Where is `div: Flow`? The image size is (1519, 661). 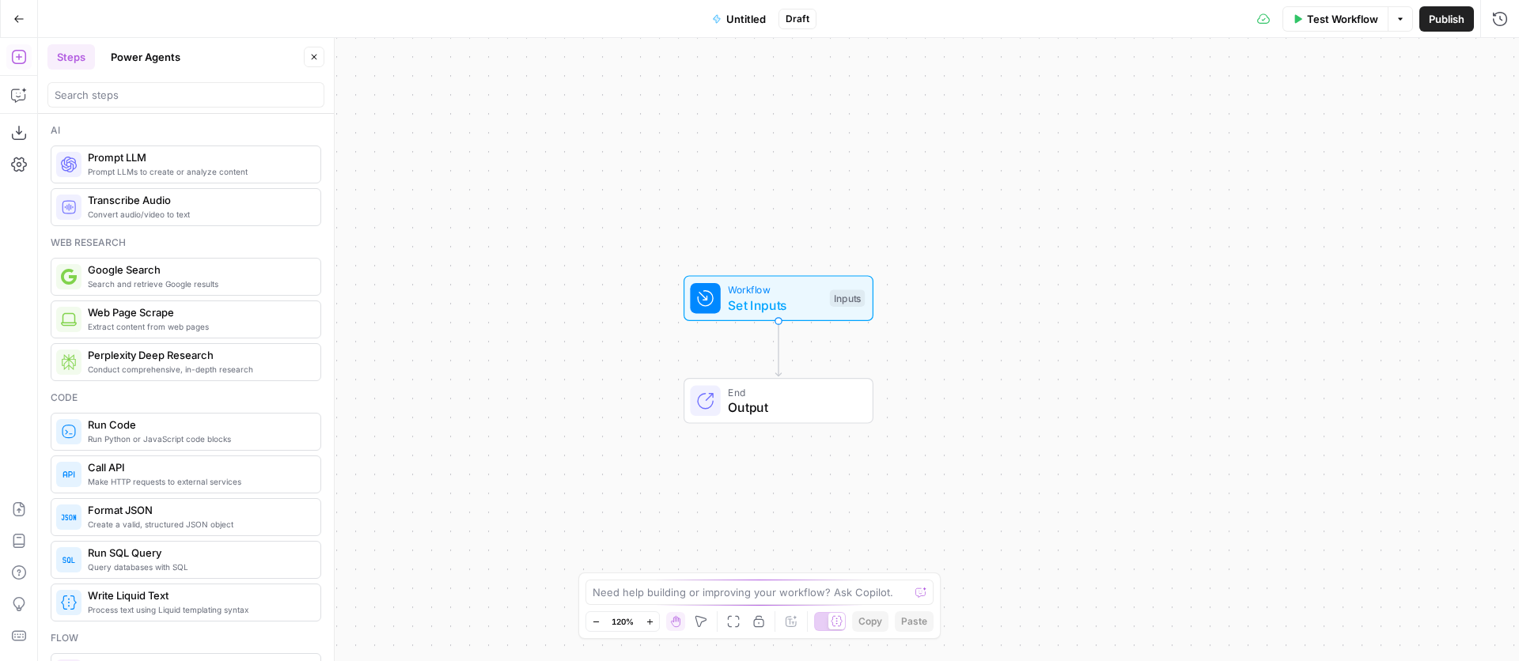
div: Flow is located at coordinates (186, 638).